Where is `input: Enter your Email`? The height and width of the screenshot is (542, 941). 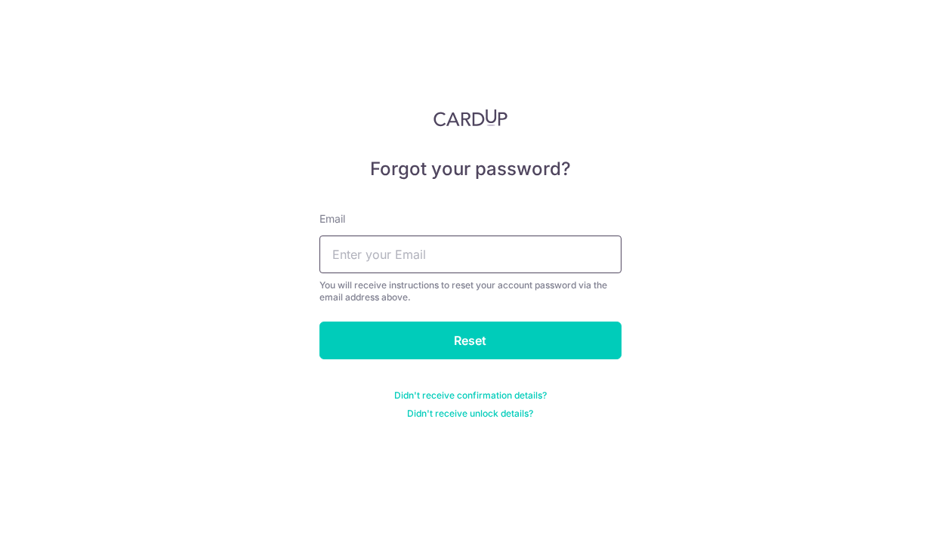
input: Enter your Email is located at coordinates (470, 254).